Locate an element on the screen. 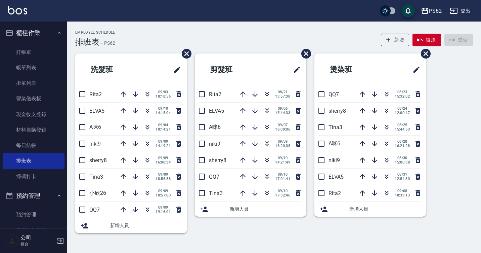 The image size is (481, 253). span: 14:19:21 is located at coordinates (163, 145).